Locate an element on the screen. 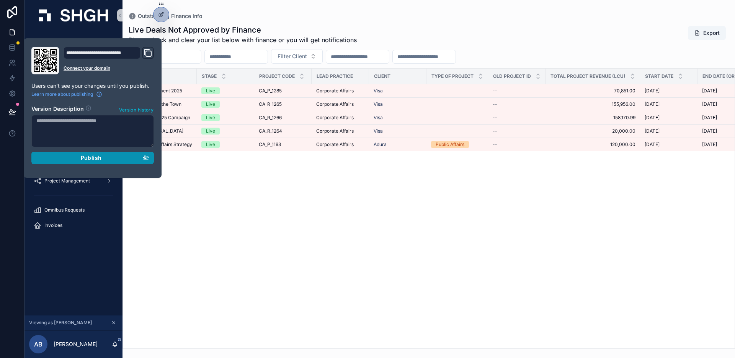 Image resolution: width=735 pixels, height=358 pixels. span: AB is located at coordinates (38, 344).